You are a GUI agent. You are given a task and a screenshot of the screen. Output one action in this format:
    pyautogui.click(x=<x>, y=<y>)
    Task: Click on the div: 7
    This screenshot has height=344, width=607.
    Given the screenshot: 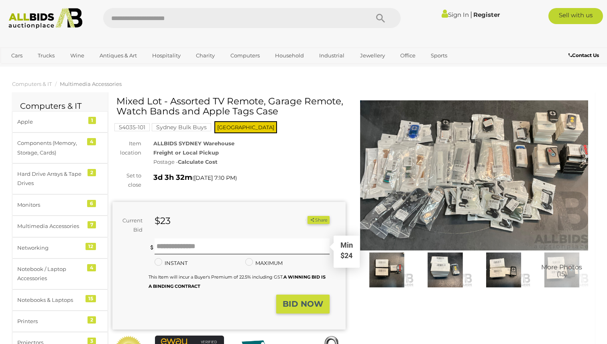 What is the action you would take?
    pyautogui.click(x=92, y=225)
    